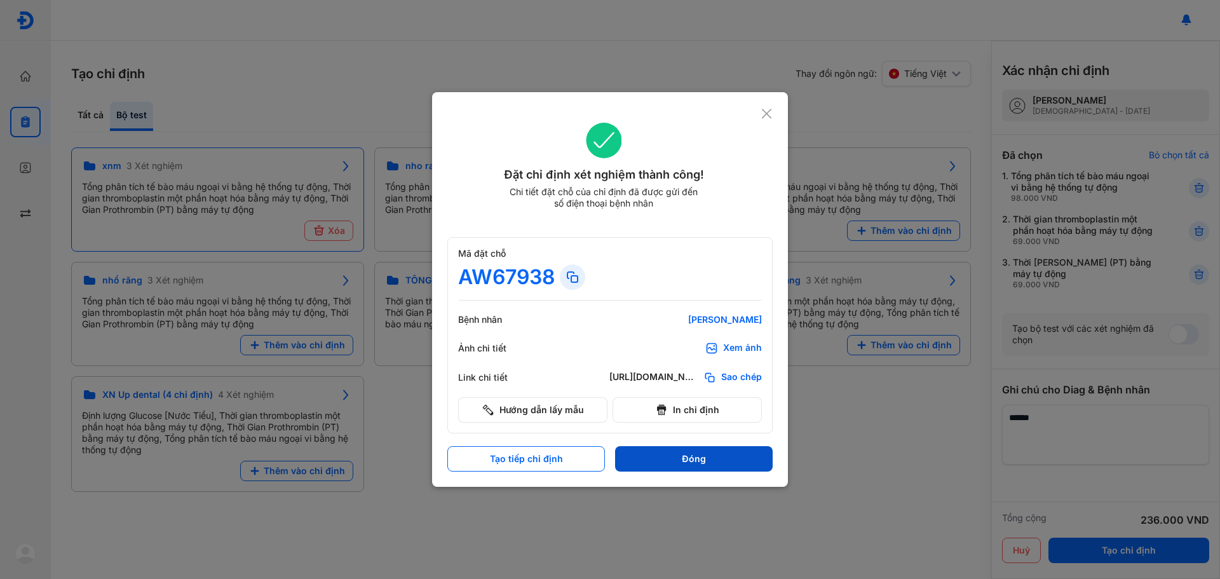 The height and width of the screenshot is (579, 1220). Describe the element at coordinates (687, 410) in the screenshot. I see `button: In chỉ định` at that location.